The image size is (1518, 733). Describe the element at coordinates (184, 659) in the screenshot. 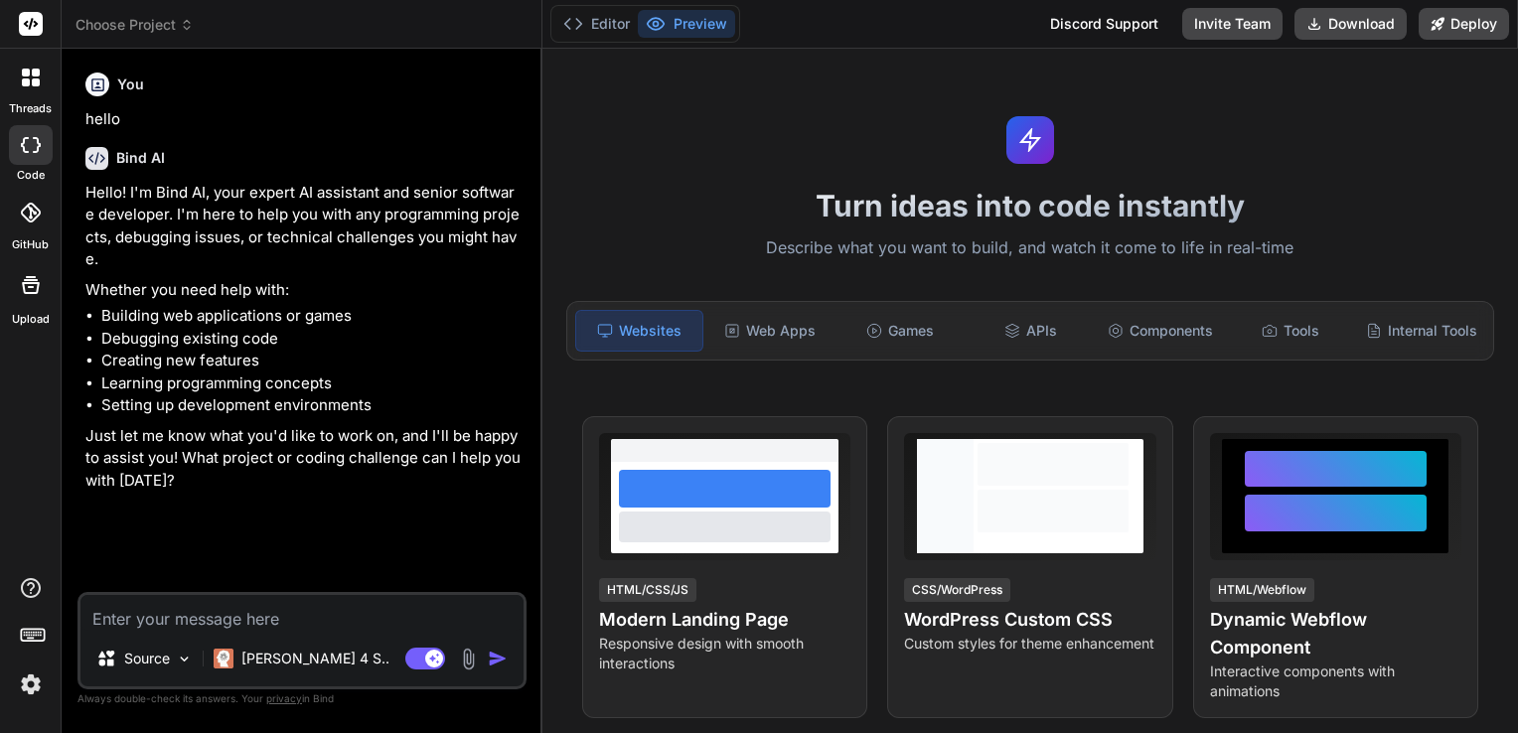

I see `img: Pick Models` at that location.